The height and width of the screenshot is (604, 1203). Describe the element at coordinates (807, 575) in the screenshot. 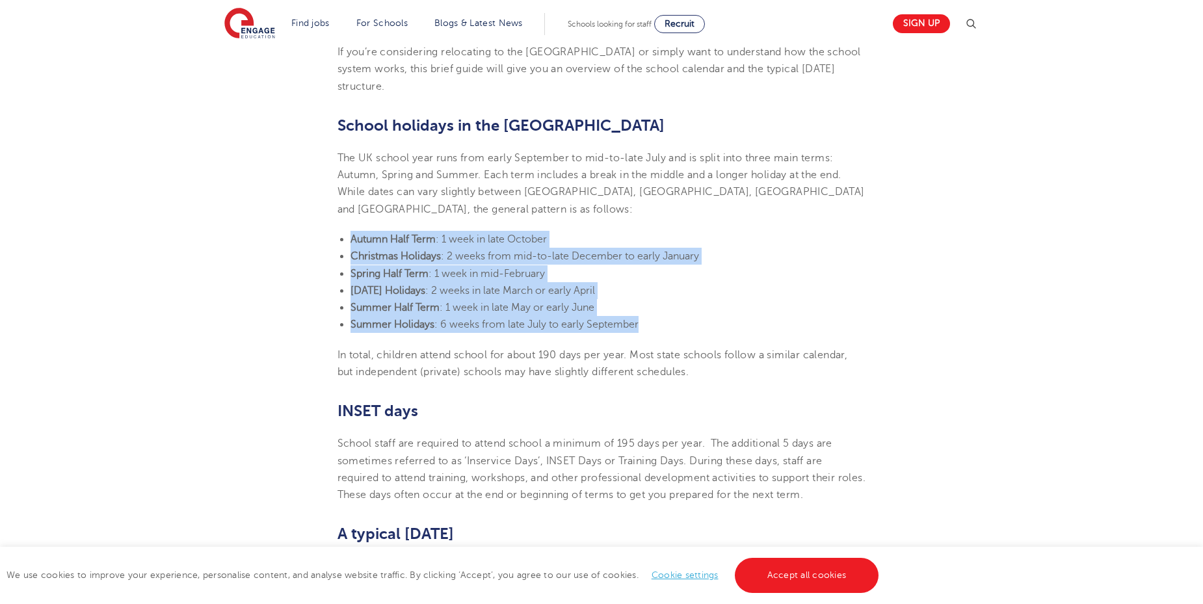

I see `a: Accept all cookies` at that location.